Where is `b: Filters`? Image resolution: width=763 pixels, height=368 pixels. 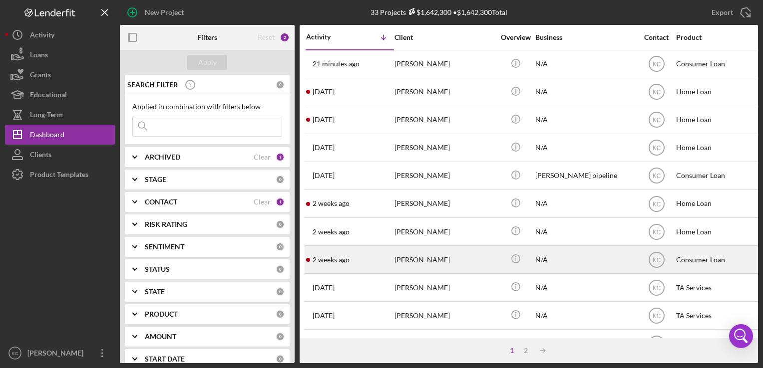 b: Filters is located at coordinates (207, 37).